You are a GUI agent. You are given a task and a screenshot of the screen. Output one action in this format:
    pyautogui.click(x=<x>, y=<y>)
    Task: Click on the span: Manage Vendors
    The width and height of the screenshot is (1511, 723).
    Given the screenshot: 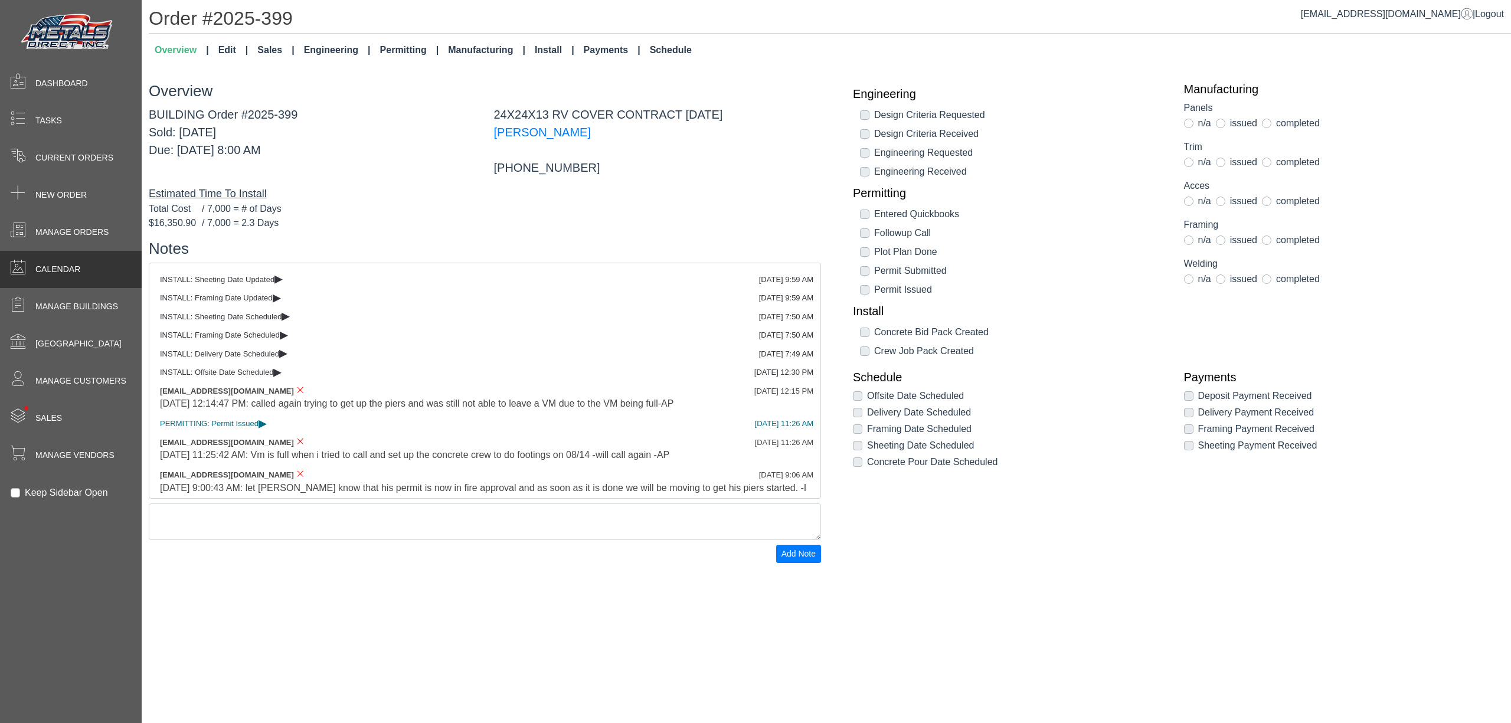 What is the action you would take?
    pyautogui.click(x=75, y=455)
    